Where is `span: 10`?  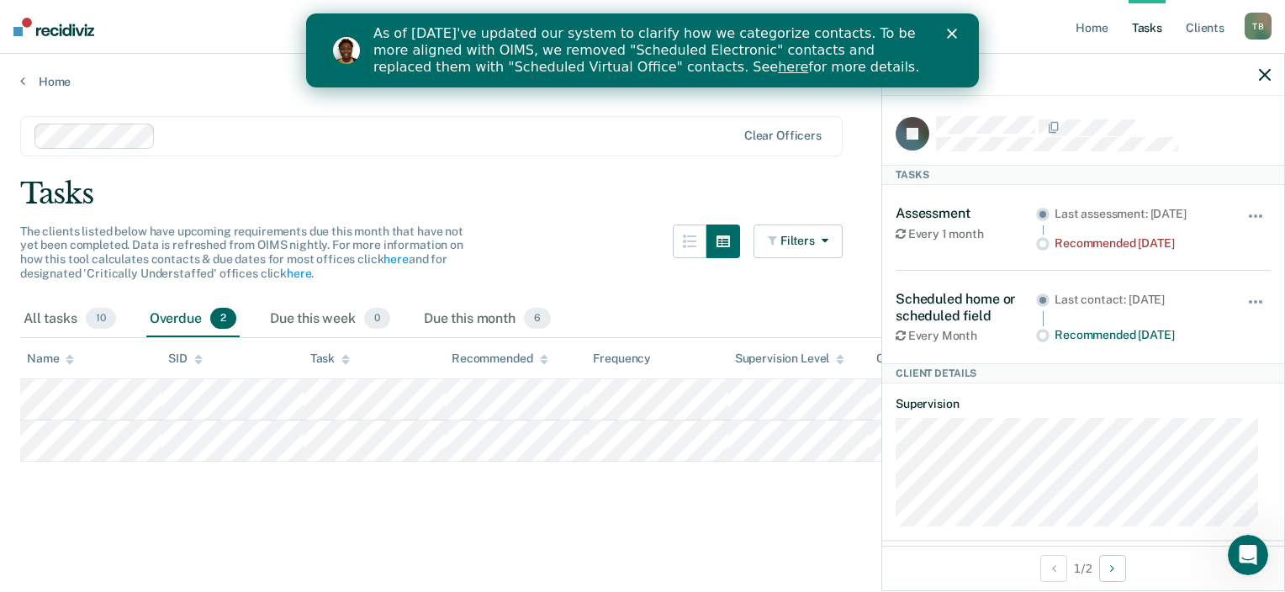
span: 10 is located at coordinates (101, 319).